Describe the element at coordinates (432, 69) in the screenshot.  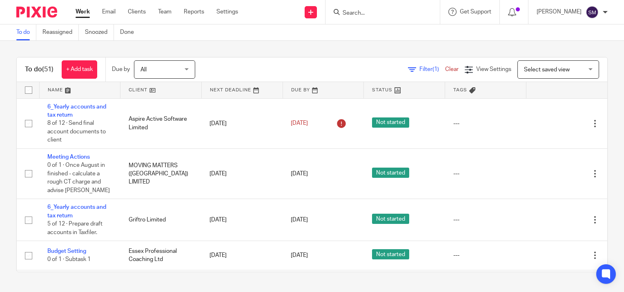
I see `span: Filter` at that location.